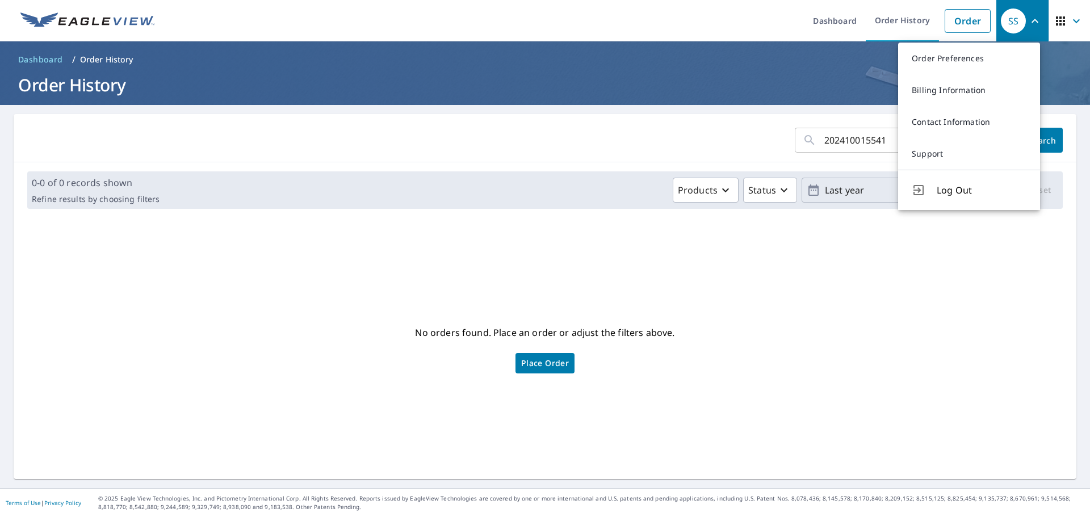 The height and width of the screenshot is (517, 1090). Describe the element at coordinates (886, 190) in the screenshot. I see `p: Last year` at that location.